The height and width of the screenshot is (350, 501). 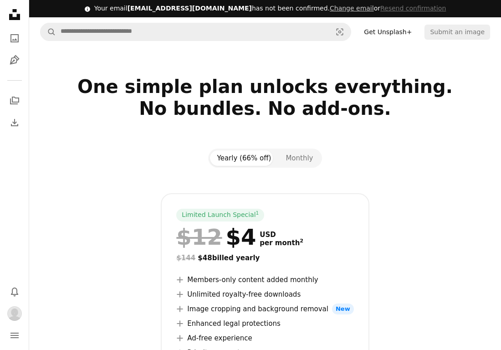 I want to click on a: Illustrations, so click(x=15, y=60).